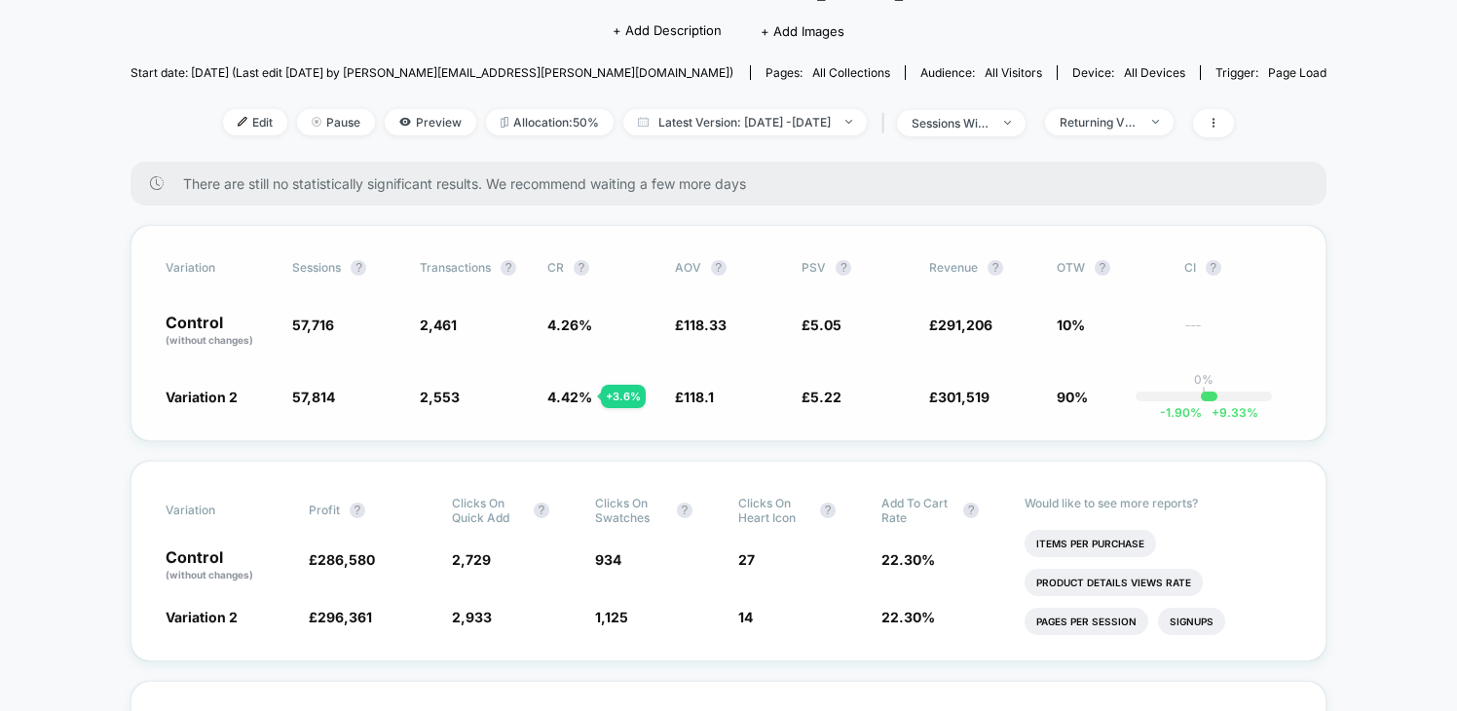 The width and height of the screenshot is (1457, 711). I want to click on span: 2,729, so click(471, 559).